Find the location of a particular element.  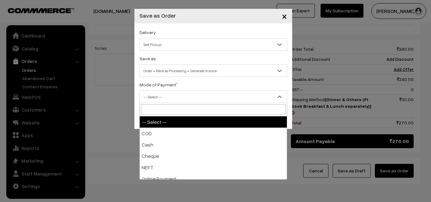

label: Delivery is located at coordinates (148, 32).